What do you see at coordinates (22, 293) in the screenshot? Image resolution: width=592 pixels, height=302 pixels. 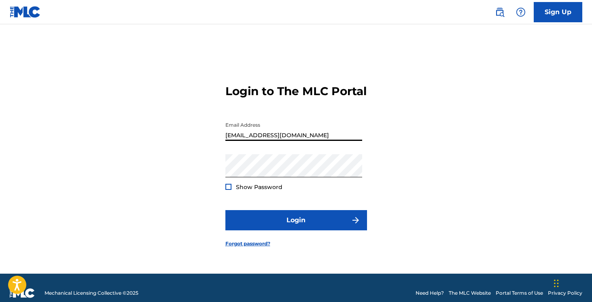 I see `img: logo` at bounding box center [22, 293].